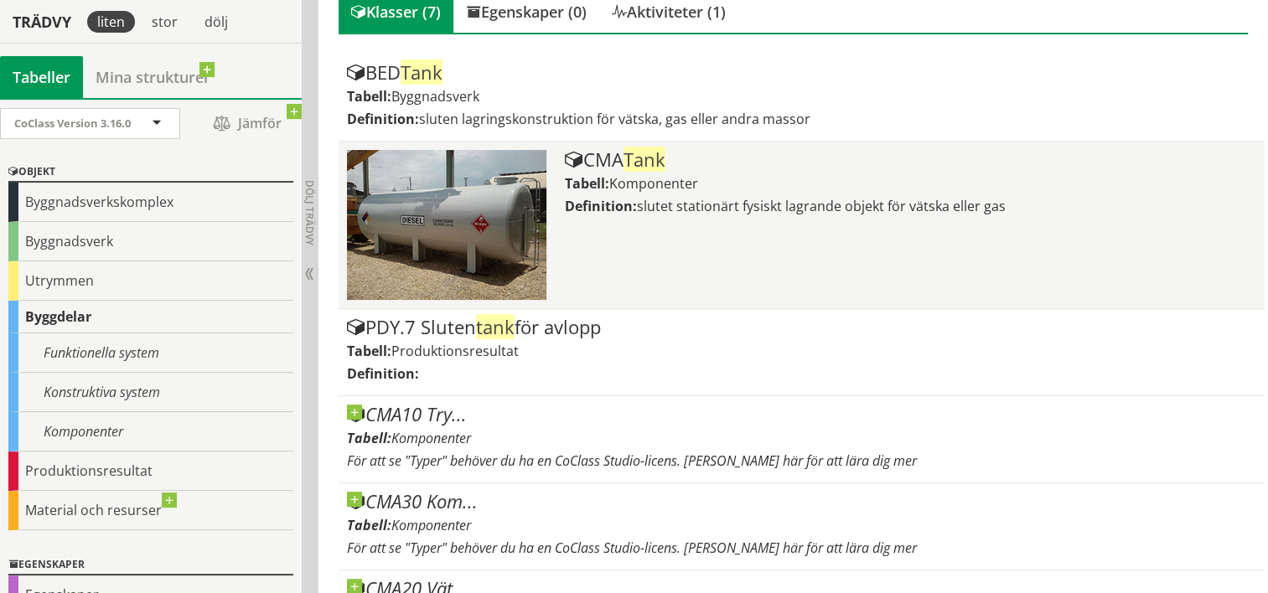  I want to click on div: CMA, so click(910, 160).